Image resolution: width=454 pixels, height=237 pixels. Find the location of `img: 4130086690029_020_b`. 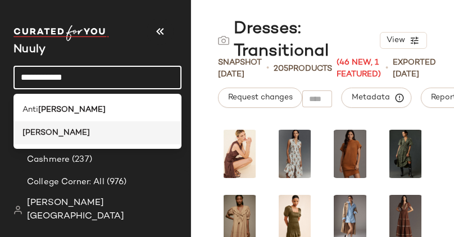

img: 4130086690029_020_b is located at coordinates (350, 154).